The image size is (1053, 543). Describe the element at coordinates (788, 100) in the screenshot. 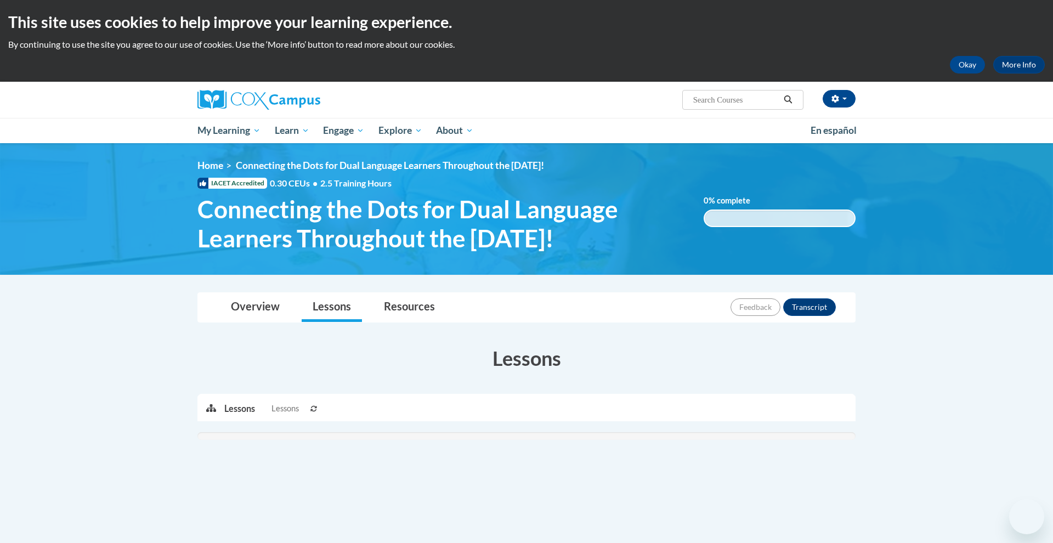

I see `button: Search` at that location.